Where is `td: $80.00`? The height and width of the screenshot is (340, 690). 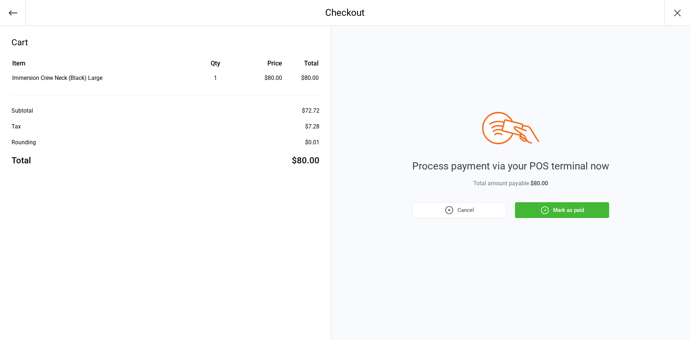
td: $80.00 is located at coordinates (302, 78).